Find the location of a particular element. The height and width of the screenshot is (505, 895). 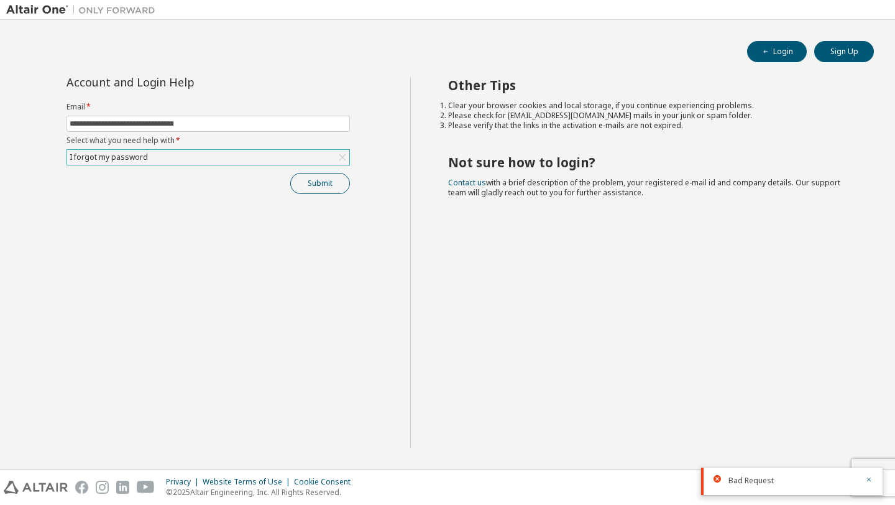

p: © 2025 Altair Engineering, Inc. All Rights Reserved. is located at coordinates (262, 492).